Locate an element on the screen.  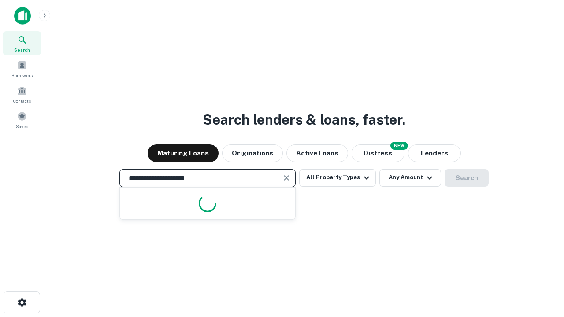
a: Search is located at coordinates (22, 43).